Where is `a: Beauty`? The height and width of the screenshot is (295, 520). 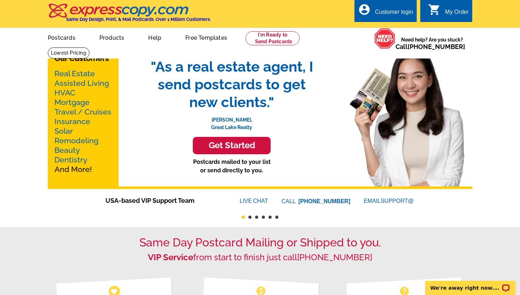 a: Beauty is located at coordinates (67, 150).